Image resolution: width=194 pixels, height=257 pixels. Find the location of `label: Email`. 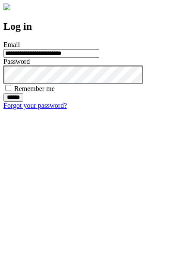

label: Email is located at coordinates (12, 44).